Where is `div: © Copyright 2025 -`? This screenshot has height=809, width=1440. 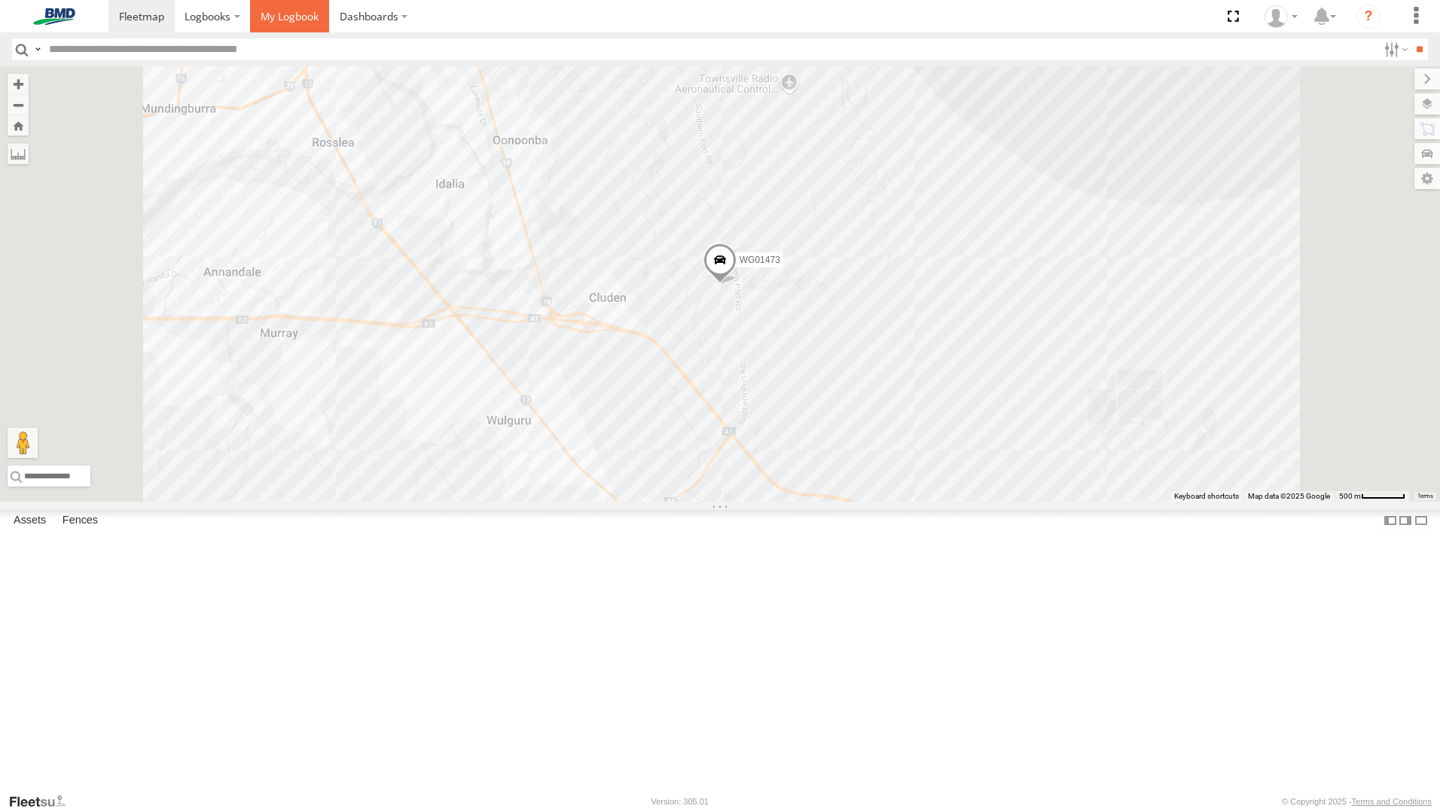
div: © Copyright 2025 - is located at coordinates (1357, 802).